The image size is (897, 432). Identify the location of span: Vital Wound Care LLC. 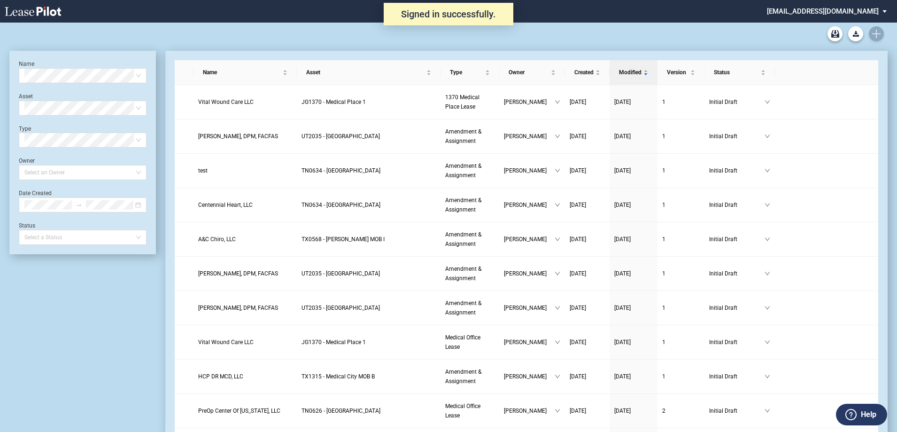
(226, 342).